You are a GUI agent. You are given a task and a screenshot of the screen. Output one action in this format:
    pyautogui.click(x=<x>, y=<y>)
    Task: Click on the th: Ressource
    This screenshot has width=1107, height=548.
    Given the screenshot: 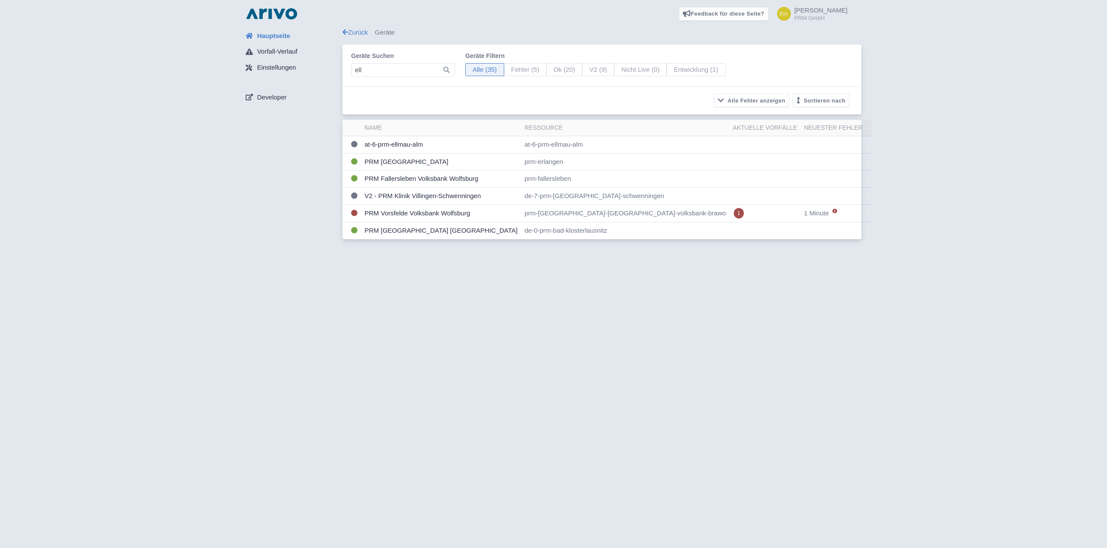 What is the action you would take?
    pyautogui.click(x=625, y=128)
    